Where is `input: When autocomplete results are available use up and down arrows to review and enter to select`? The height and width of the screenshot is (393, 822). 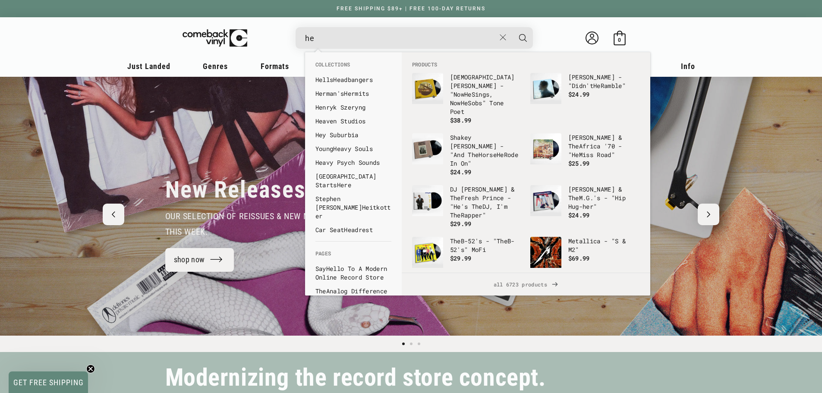 input: When autocomplete results are available use up and down arrows to review and enter to select is located at coordinates (400, 38).